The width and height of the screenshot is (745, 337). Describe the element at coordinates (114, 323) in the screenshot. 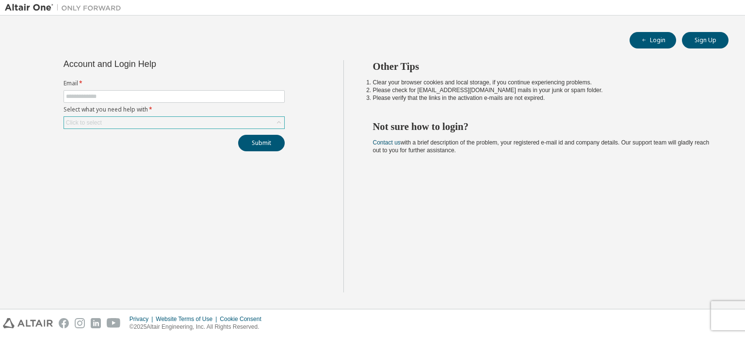

I see `img: youtube.svg` at that location.